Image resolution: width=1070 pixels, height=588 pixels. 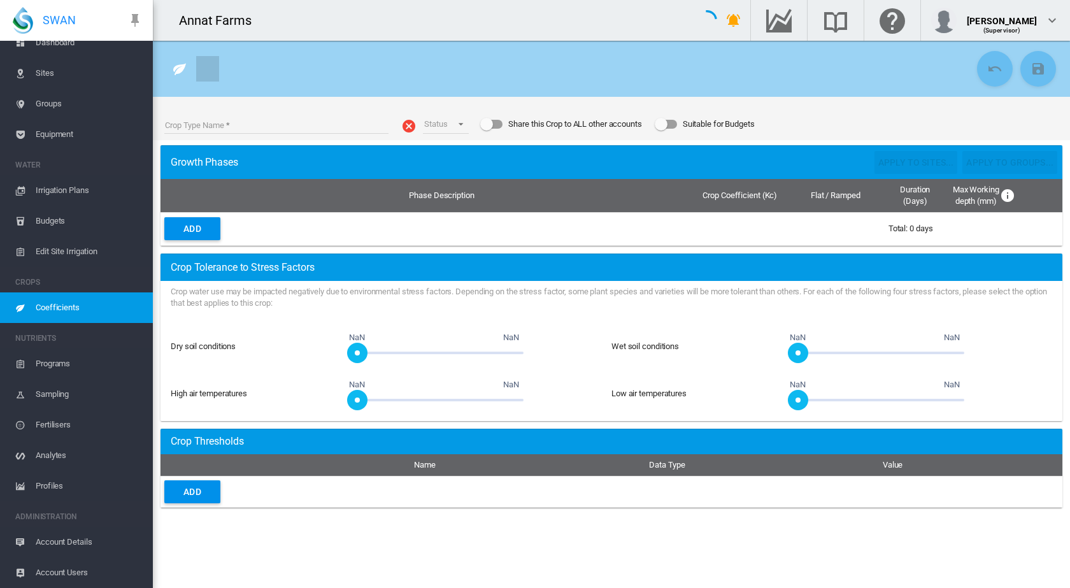 What do you see at coordinates (425, 464) in the screenshot?
I see `span: Name` at bounding box center [425, 464].